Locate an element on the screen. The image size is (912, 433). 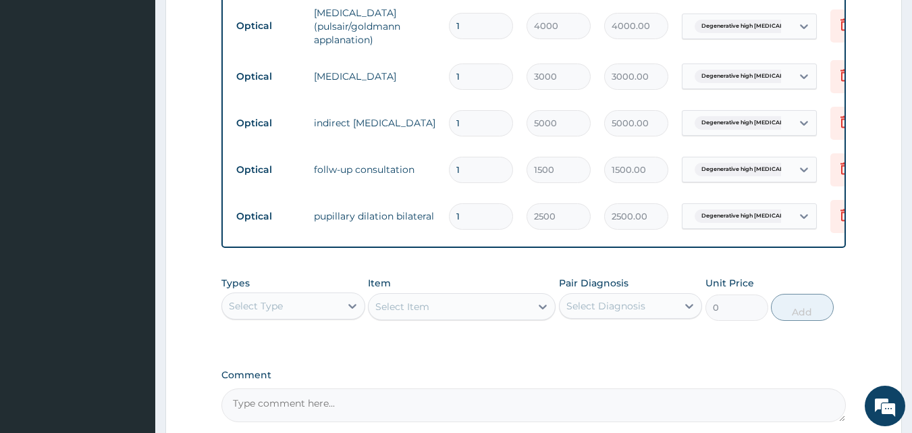
div: Chat with us now is located at coordinates (148, 84).